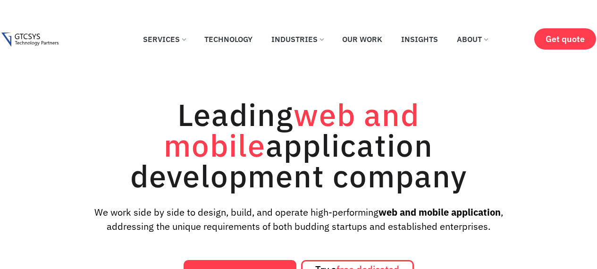 The image size is (597, 269). Describe the element at coordinates (419, 39) in the screenshot. I see `a: Insights` at that location.